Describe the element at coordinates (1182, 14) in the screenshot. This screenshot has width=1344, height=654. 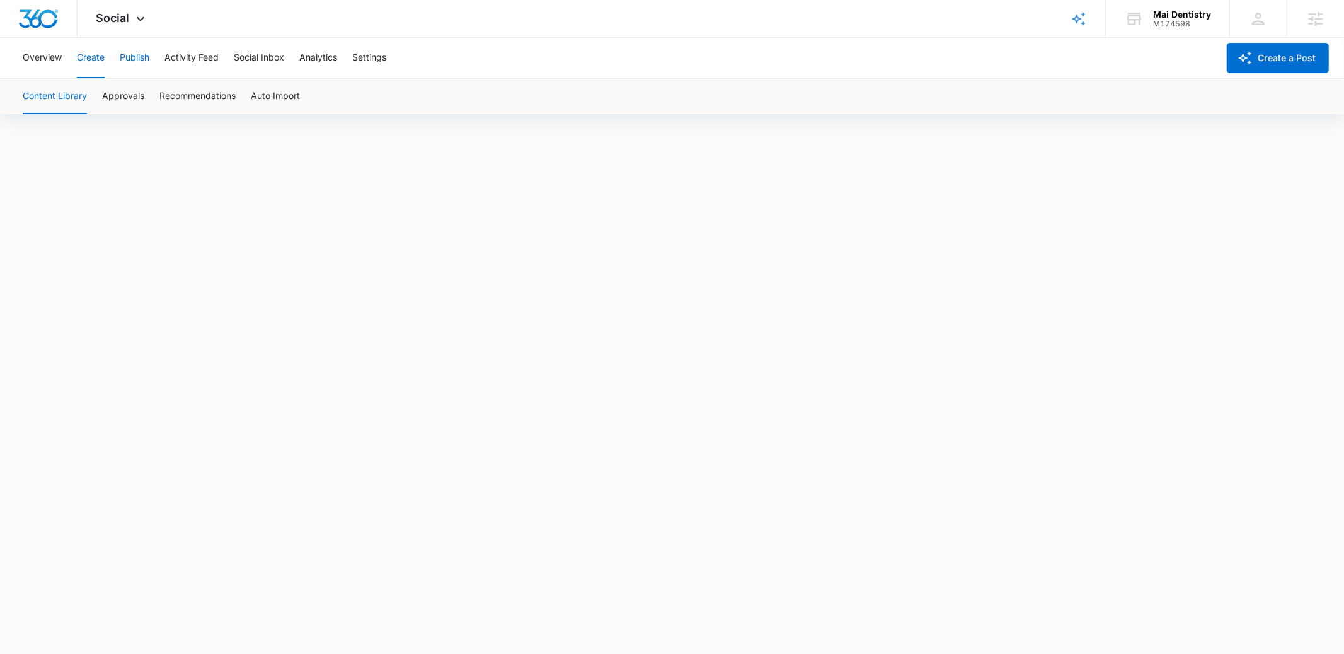
I see `div: account name` at that location.